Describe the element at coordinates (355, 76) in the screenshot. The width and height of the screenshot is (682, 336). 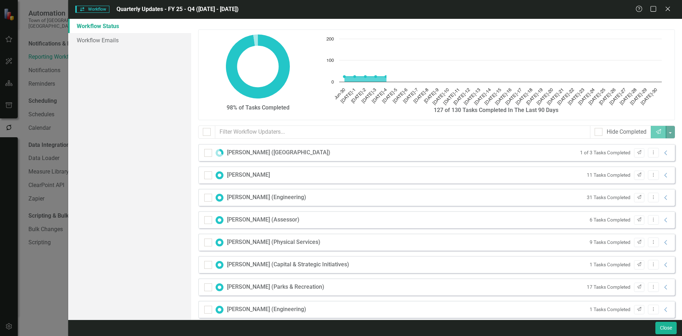
I see `path: Jul-1, 24. Tasks Completed.` at that location.